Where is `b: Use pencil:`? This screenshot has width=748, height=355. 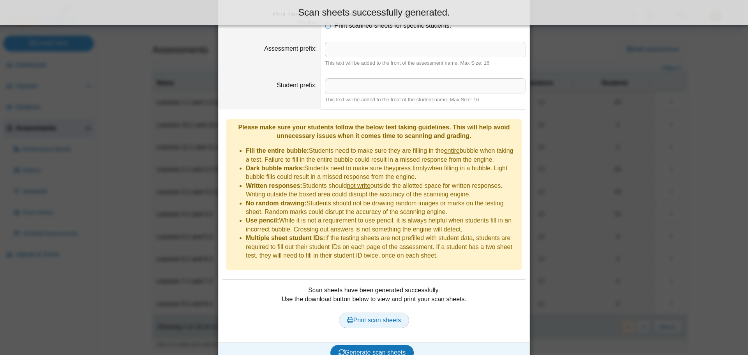 b: Use pencil: is located at coordinates (262, 220).